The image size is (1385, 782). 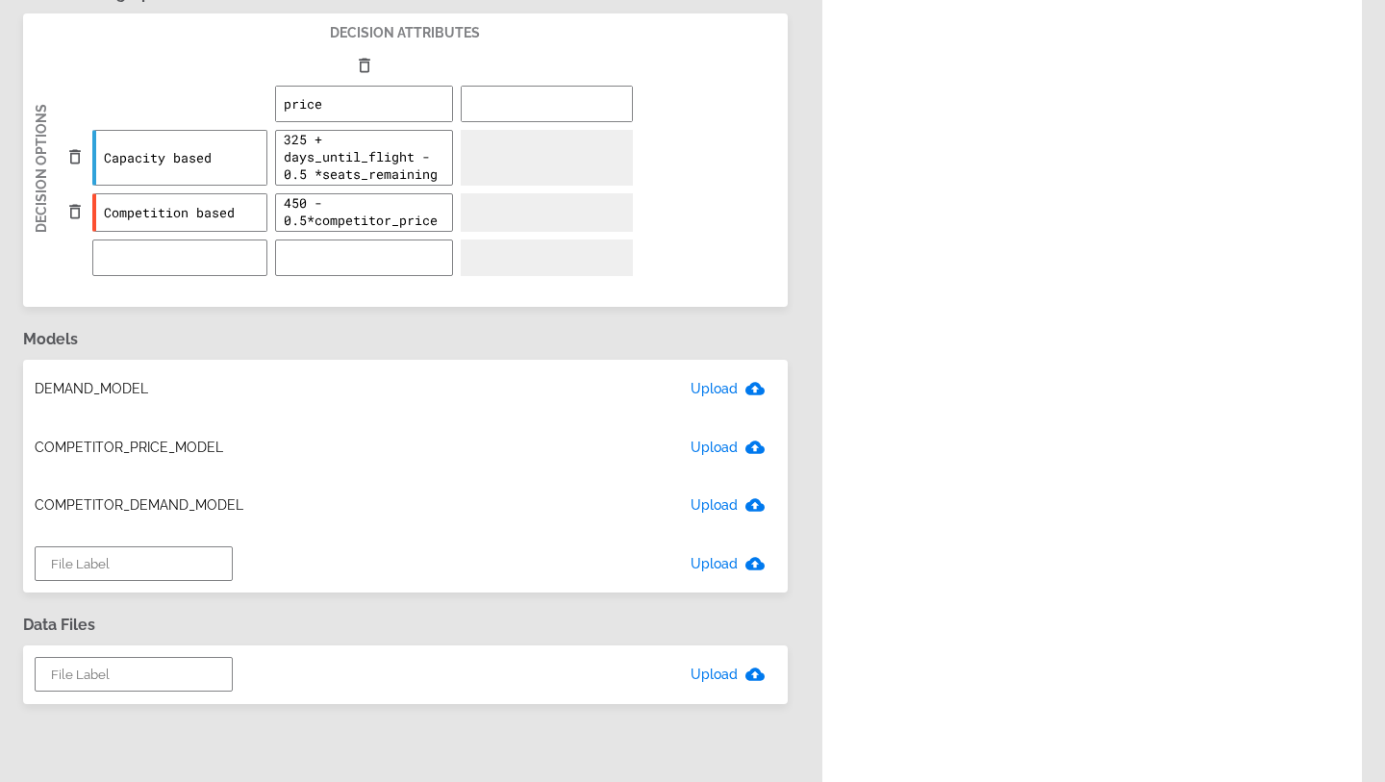 I want to click on h3: Models, so click(x=405, y=339).